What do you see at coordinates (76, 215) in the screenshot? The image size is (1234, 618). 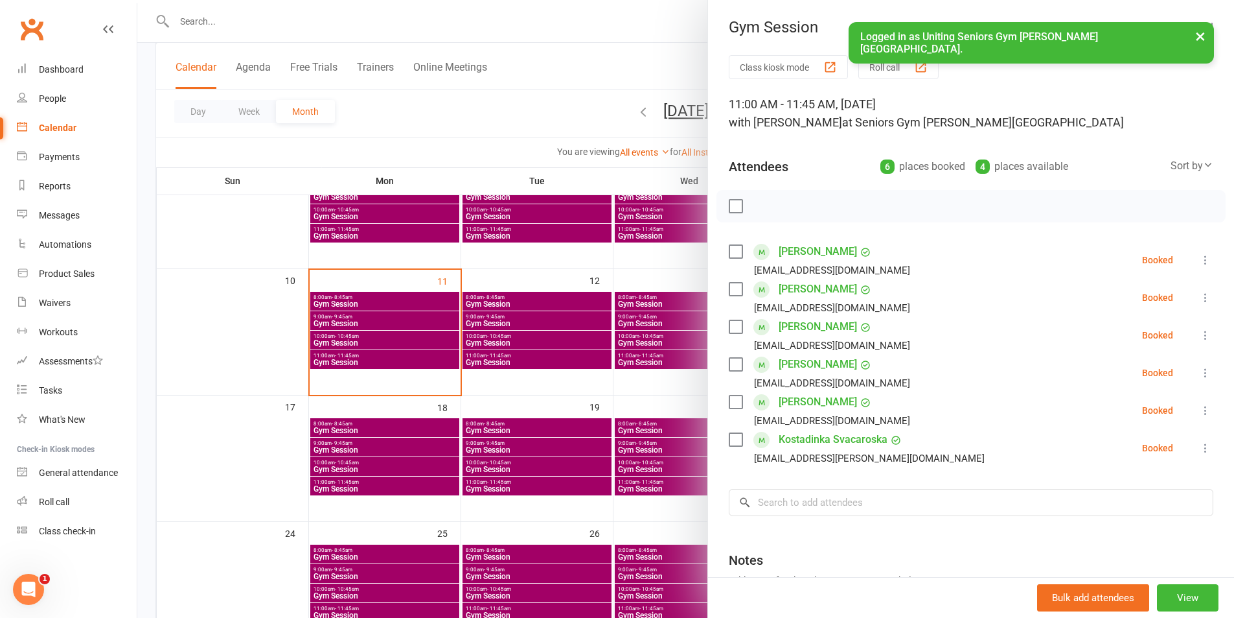 I see `a: Messages` at bounding box center [76, 215].